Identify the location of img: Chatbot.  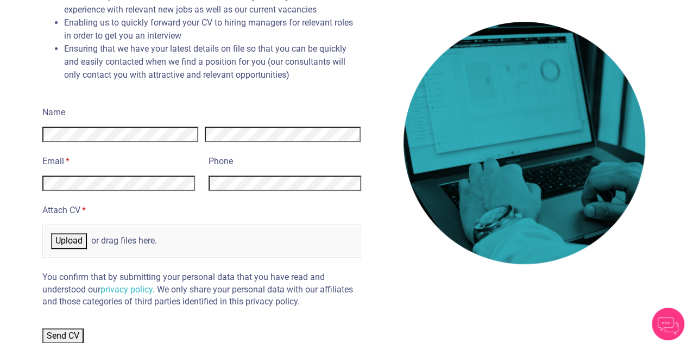
(668, 324).